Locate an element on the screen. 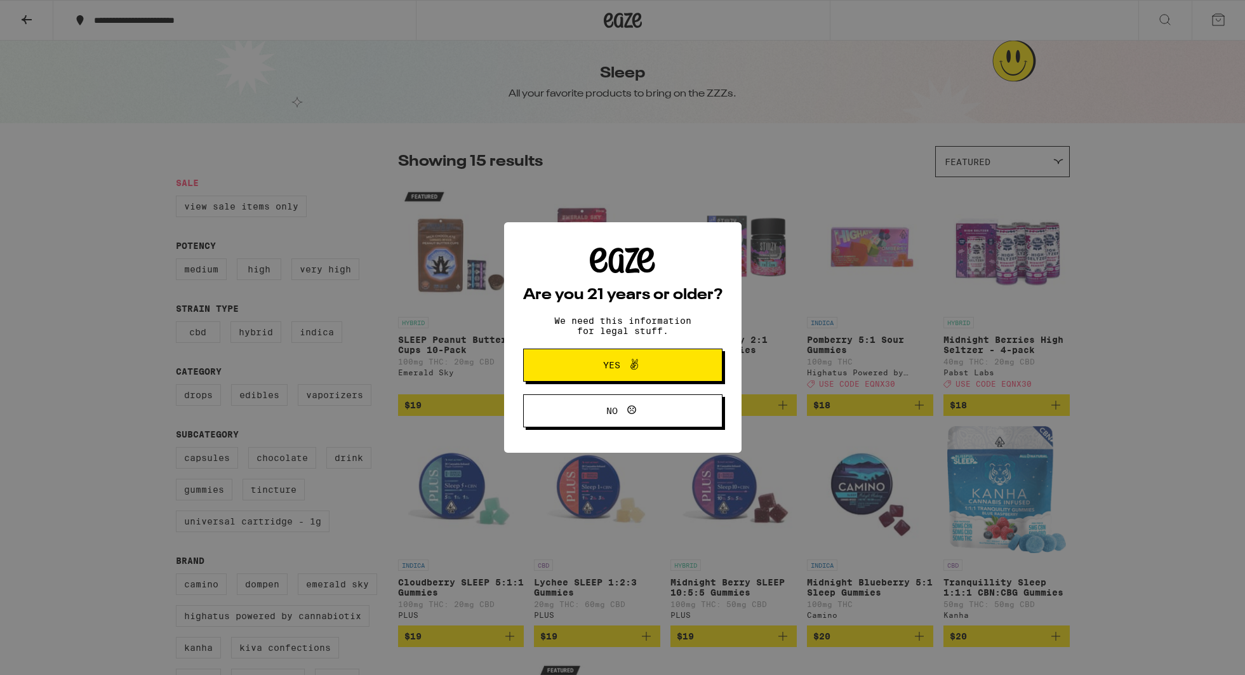  h2: Are you 21 years or older? is located at coordinates (623, 295).